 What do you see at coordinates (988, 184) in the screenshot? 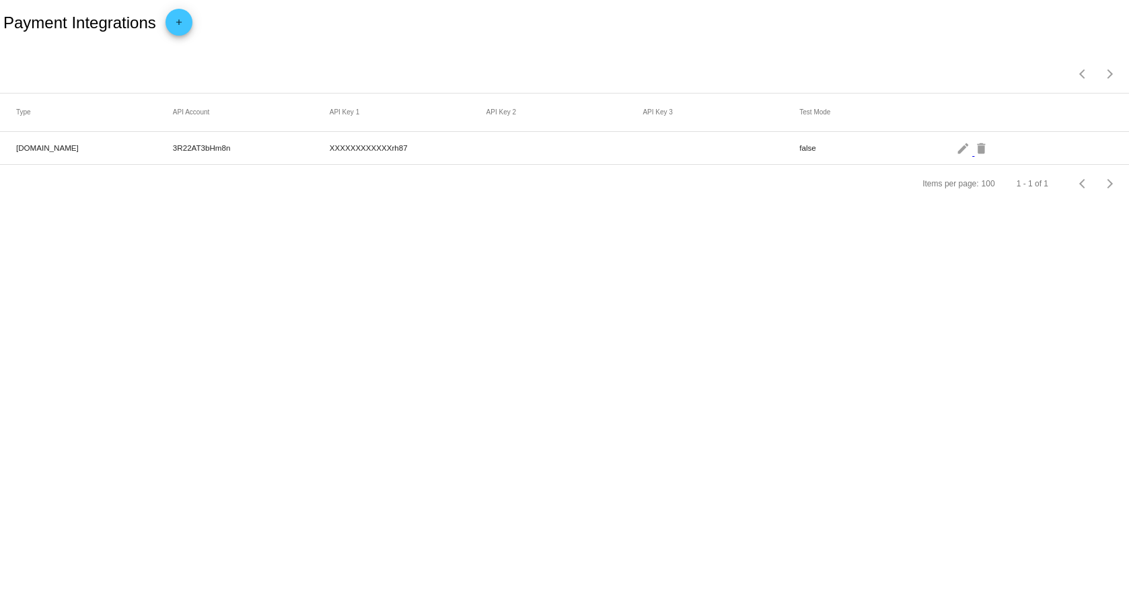
I see `div: 100` at bounding box center [988, 184].